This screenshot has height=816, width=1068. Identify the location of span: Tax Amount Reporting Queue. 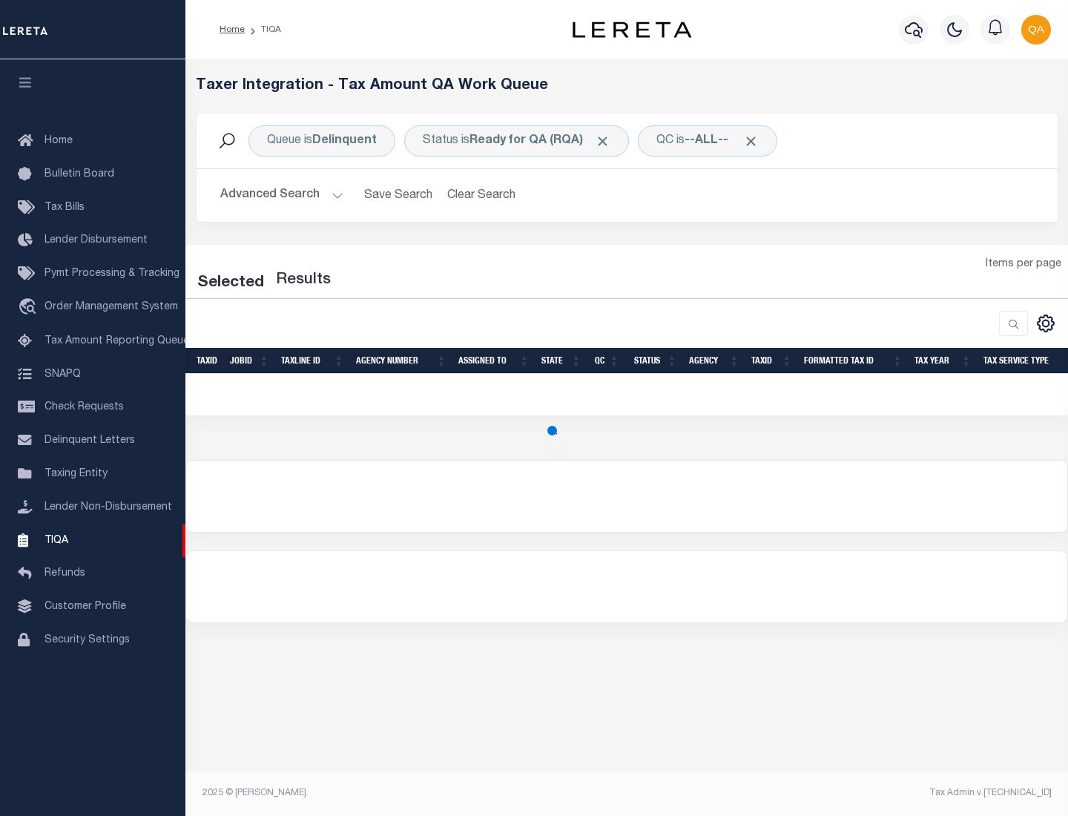
(116, 341).